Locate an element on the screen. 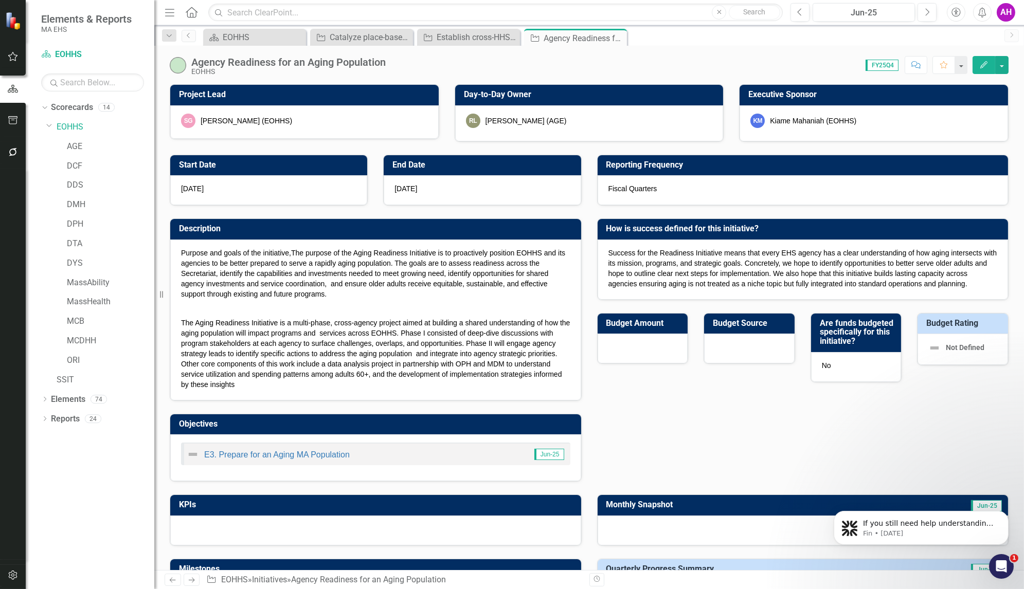 The image size is (1024, 589). div: KM is located at coordinates (758, 121).